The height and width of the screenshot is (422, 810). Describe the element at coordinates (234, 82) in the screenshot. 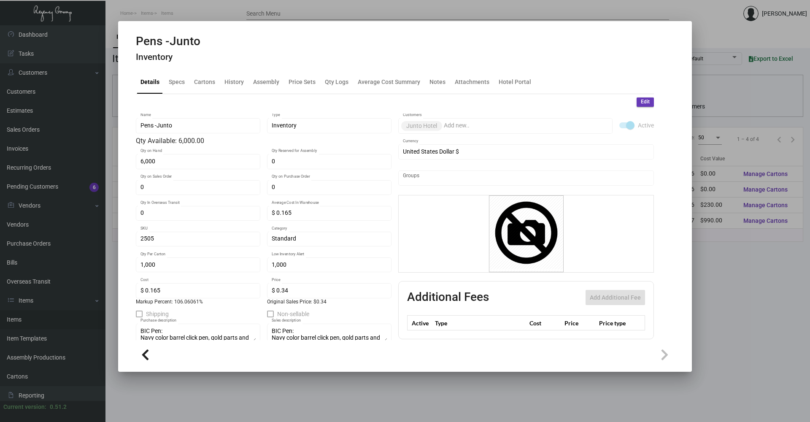

I see `div: History` at that location.